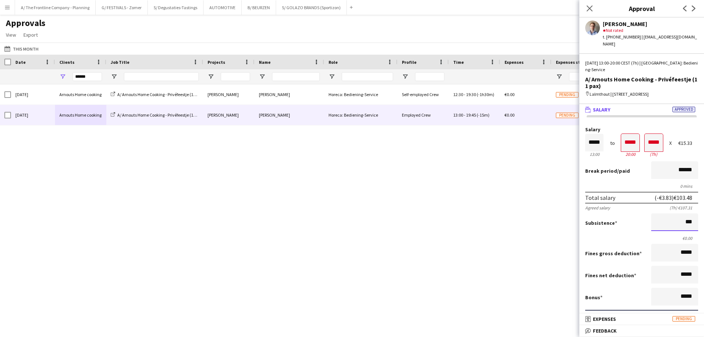  Describe the element at coordinates (672, 316) in the screenshot. I see `div: (-€3.83) €106.48` at that location.